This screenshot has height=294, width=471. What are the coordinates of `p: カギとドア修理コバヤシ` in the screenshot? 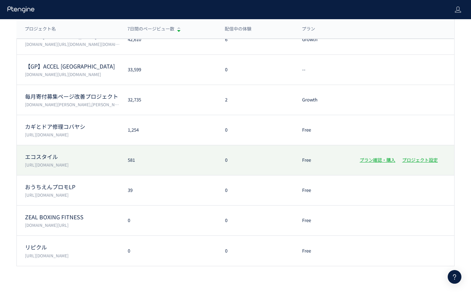 It's located at (72, 126).